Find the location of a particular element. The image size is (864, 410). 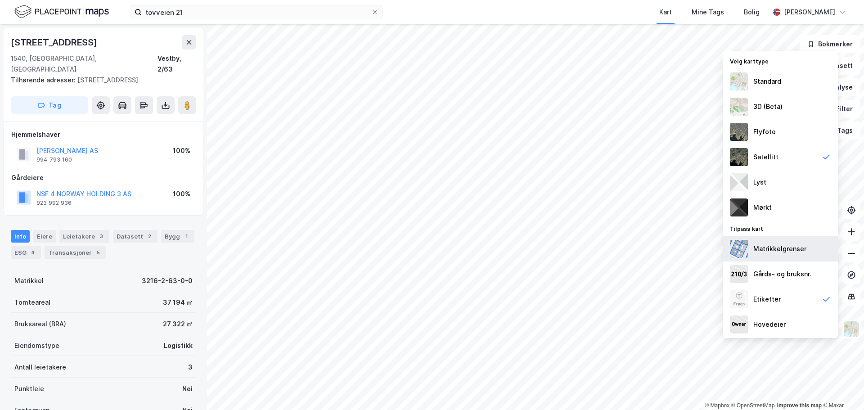

input: Søk på adresse, matrikkel, gårdeiere, leietakere eller personer is located at coordinates (257, 12).